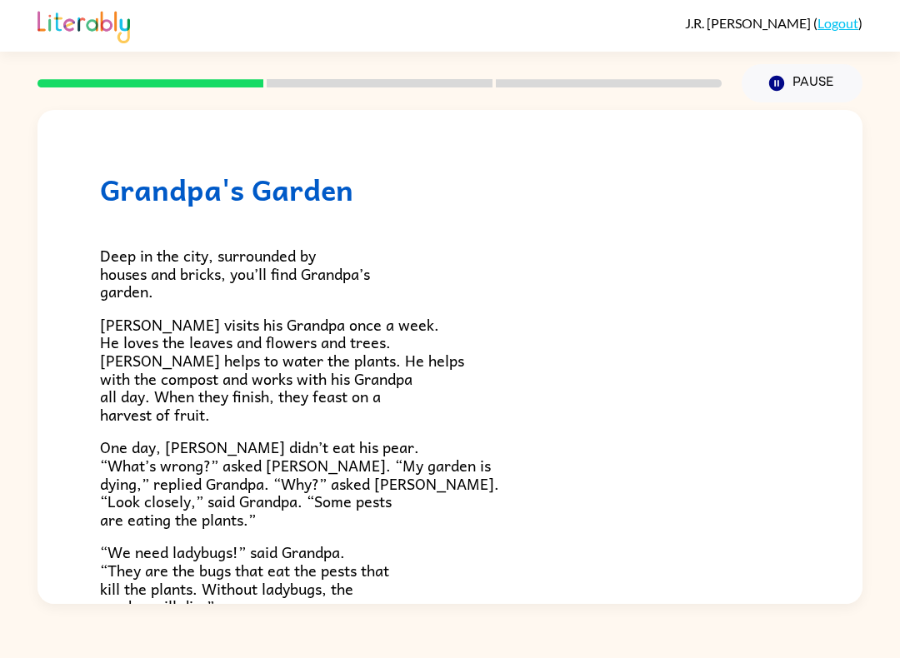 The height and width of the screenshot is (658, 900). Describe the element at coordinates (83, 25) in the screenshot. I see `img: Literably` at that location.